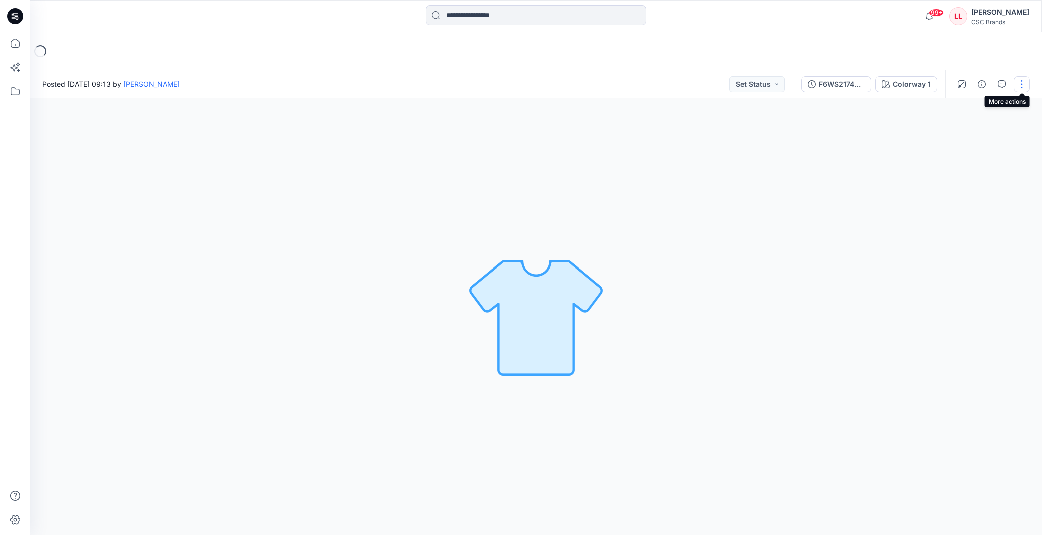  I want to click on div: LL, so click(958, 16).